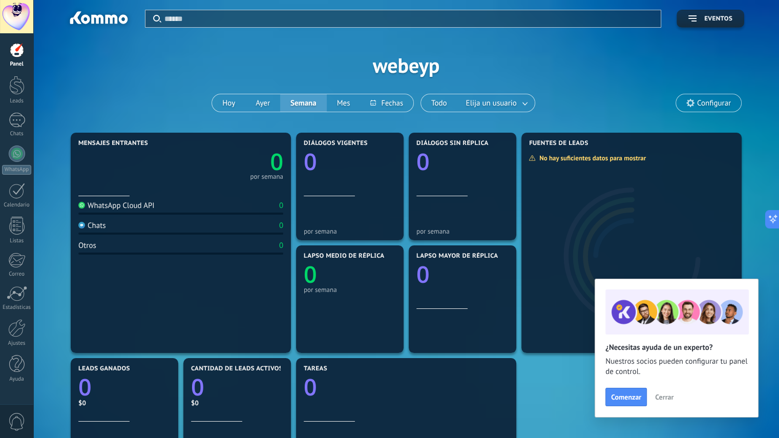 This screenshot has width=779, height=438. Describe the element at coordinates (591, 158) in the screenshot. I see `div: No hay suficientes datos para mostrar` at that location.